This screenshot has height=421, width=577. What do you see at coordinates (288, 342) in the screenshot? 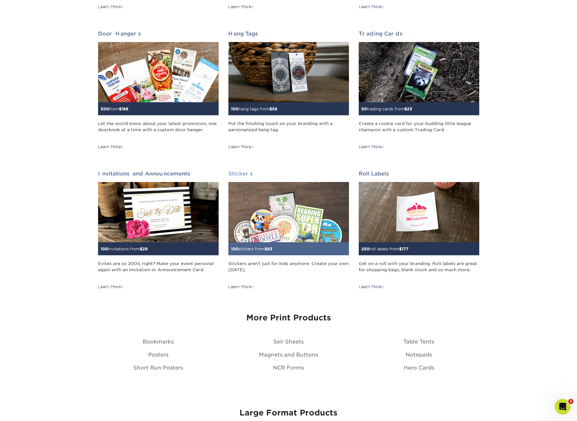
I see `a: Sell Sheets` at bounding box center [288, 342].